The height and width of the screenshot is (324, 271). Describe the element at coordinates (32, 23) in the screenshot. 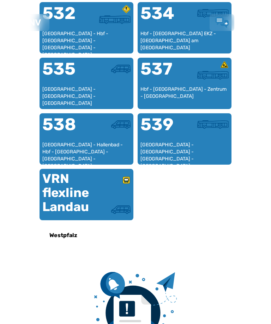

I see `img: QNV Logo` at that location.